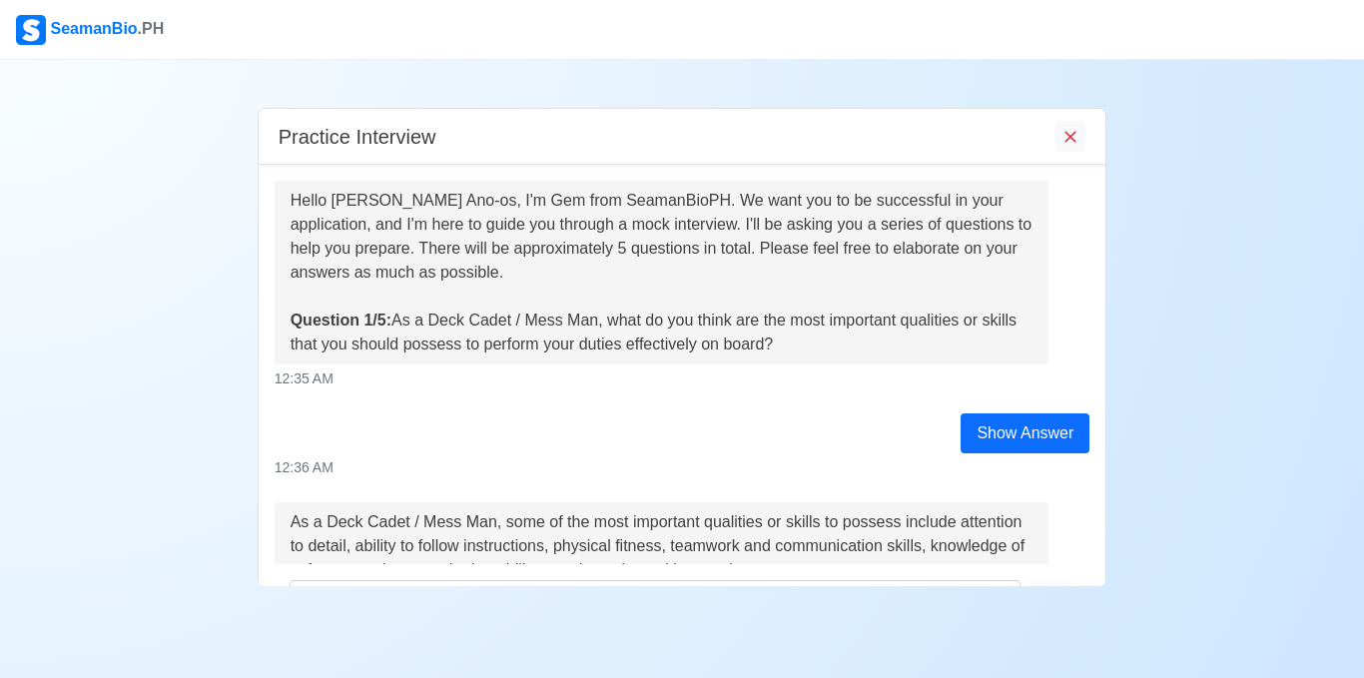 This screenshot has height=678, width=1364. I want to click on div: 12:36 AM, so click(682, 467).